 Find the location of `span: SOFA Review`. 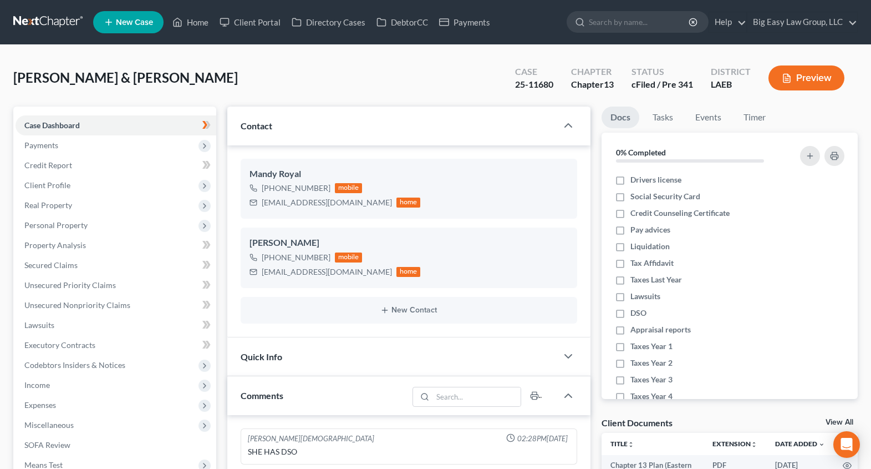

span: SOFA Review is located at coordinates (47, 444).